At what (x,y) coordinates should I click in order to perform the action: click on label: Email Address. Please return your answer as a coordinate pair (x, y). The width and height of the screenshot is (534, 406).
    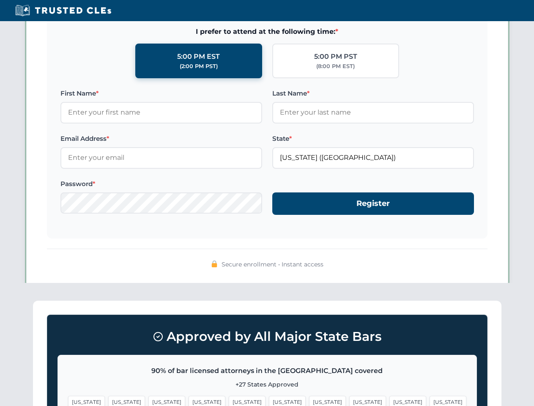
    Looking at the image, I should click on (161, 139).